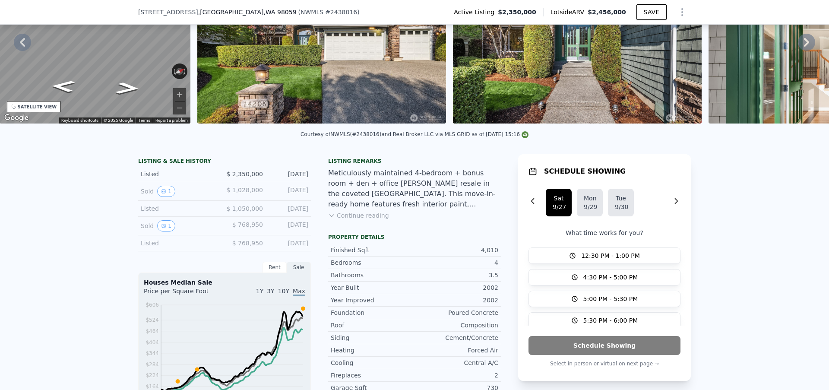 This screenshot has width=829, height=390. What do you see at coordinates (605, 233) in the screenshot?
I see `p: What time works for you?` at bounding box center [605, 233].